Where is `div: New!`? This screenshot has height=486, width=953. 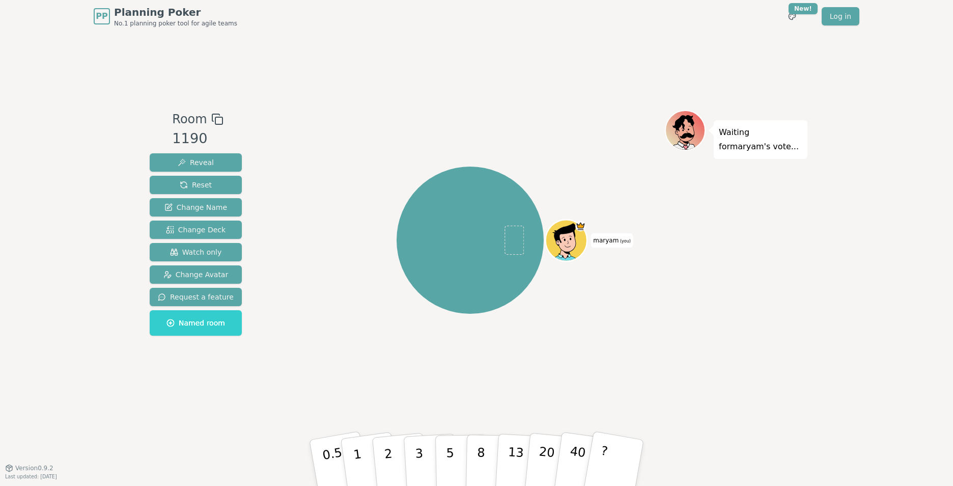
div: New! is located at coordinates (803, 9).